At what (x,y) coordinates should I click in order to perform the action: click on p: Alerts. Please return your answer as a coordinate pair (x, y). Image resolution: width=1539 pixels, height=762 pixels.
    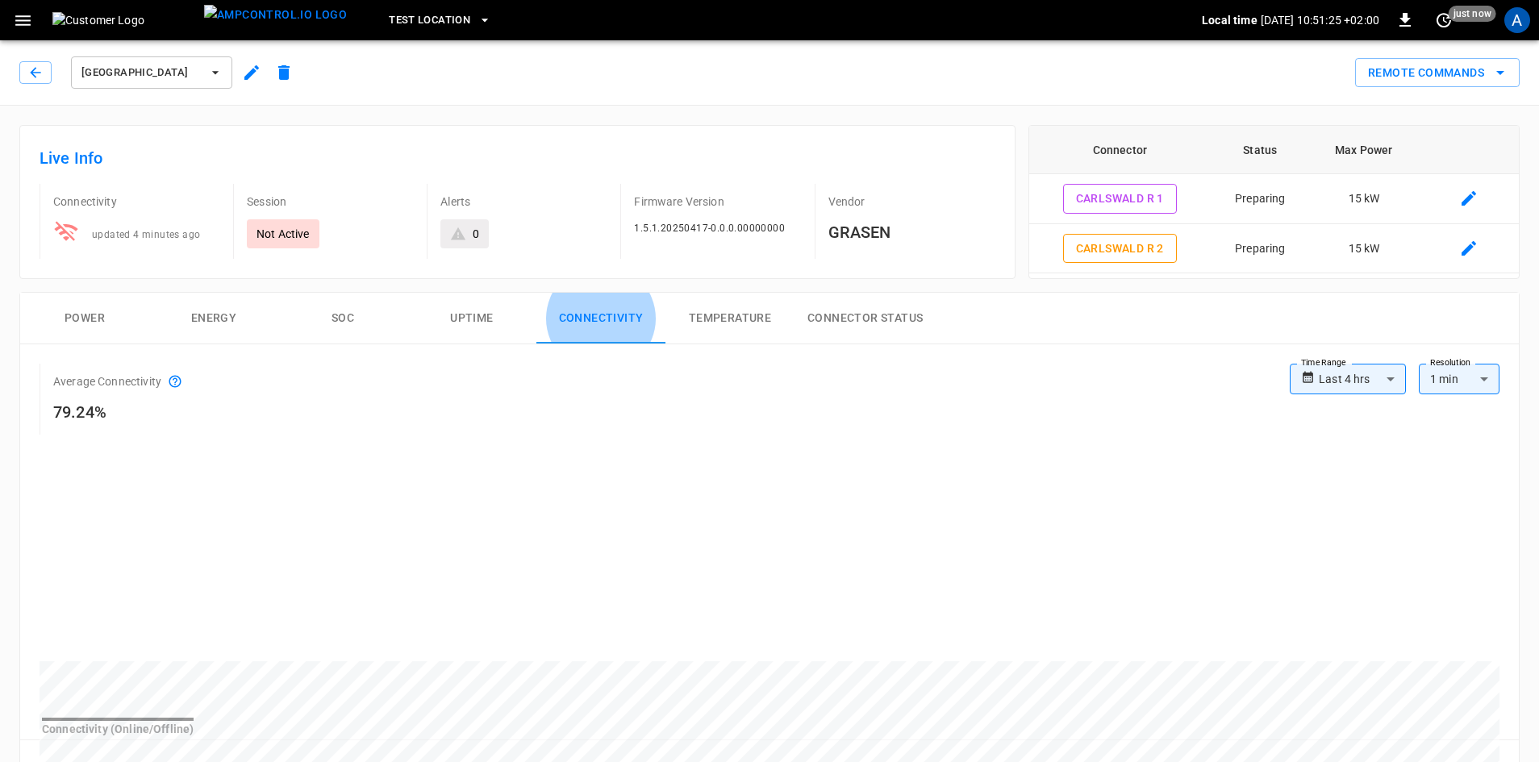
    Looking at the image, I should click on (523, 202).